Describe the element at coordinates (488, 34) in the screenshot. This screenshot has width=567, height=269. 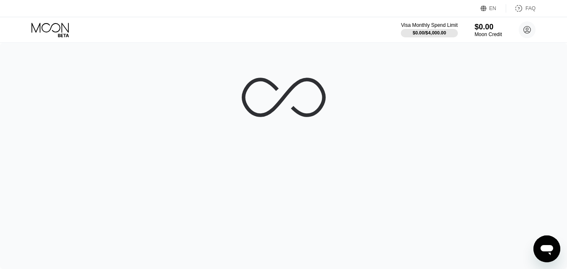
I see `div: Moon Credit` at that location.